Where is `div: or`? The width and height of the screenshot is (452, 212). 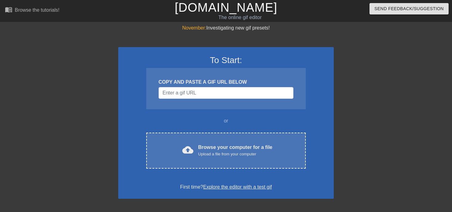
div: or is located at coordinates (226, 121).